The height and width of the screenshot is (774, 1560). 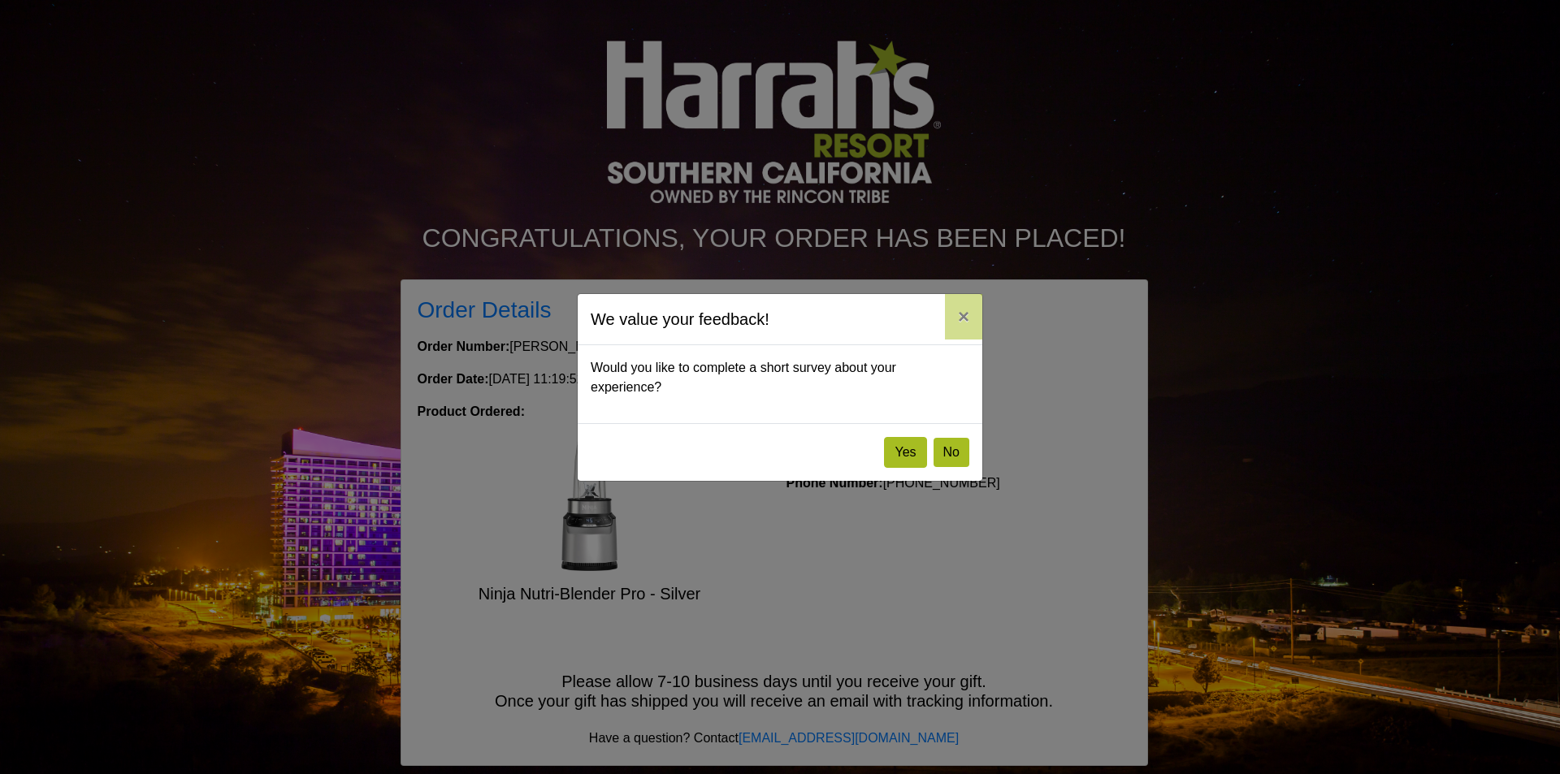 What do you see at coordinates (905, 453) in the screenshot?
I see `button: Yes` at bounding box center [905, 453].